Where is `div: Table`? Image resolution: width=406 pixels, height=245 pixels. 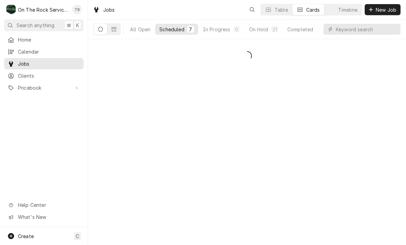
div: Table is located at coordinates (281, 10).